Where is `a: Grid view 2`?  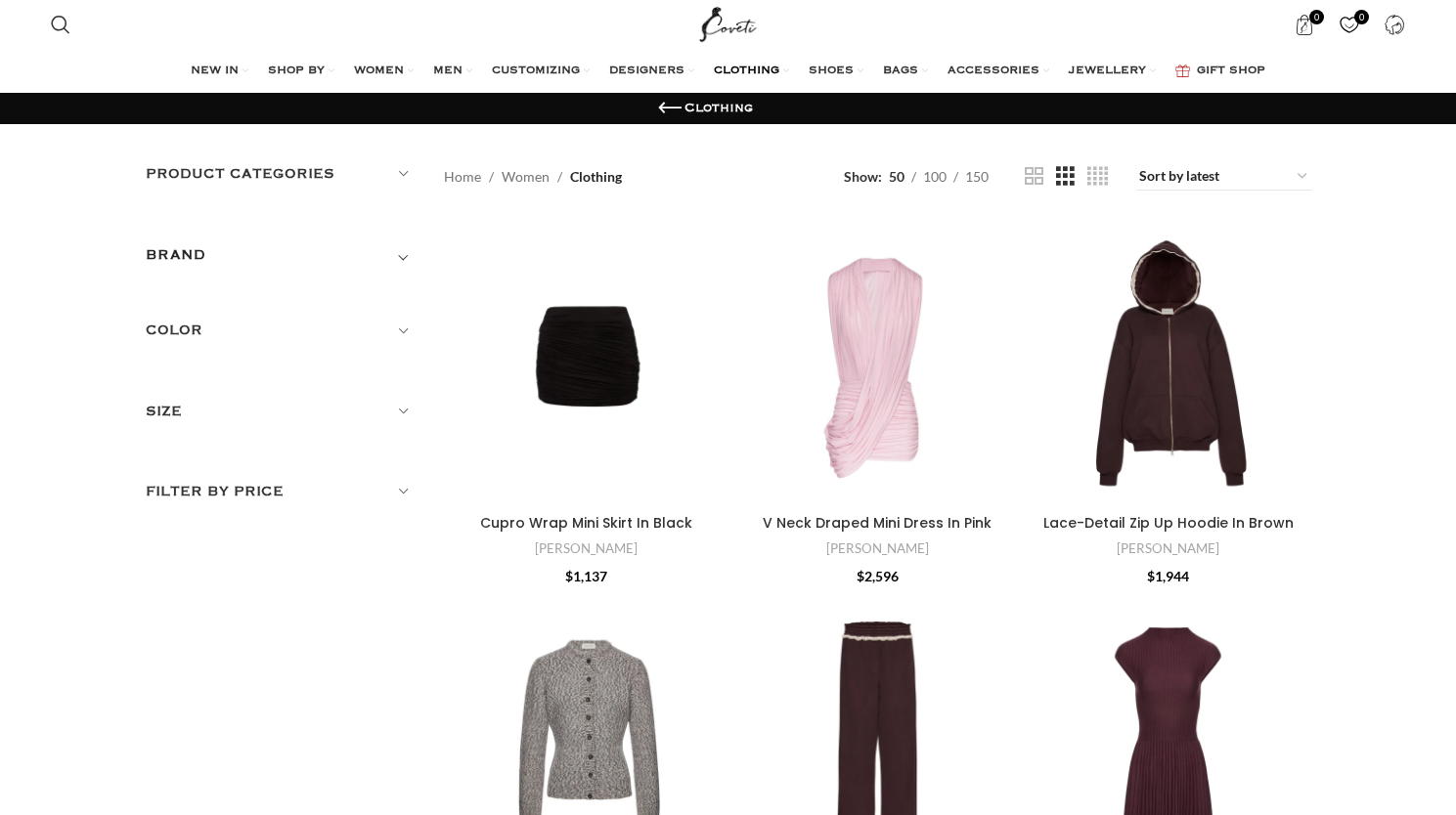 a: Grid view 2 is located at coordinates (1033, 176).